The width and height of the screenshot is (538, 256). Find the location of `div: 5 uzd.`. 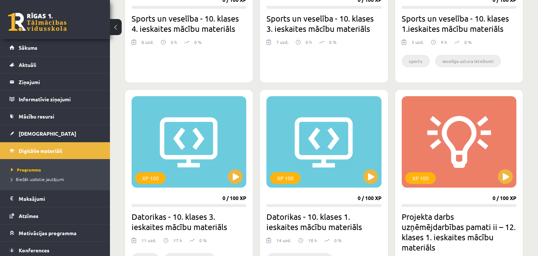

div: 5 uzd. is located at coordinates (417, 44).